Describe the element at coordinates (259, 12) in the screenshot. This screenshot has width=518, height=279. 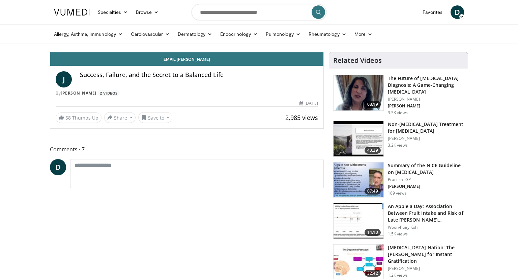
I see `input: Search topics, interventions` at that location.